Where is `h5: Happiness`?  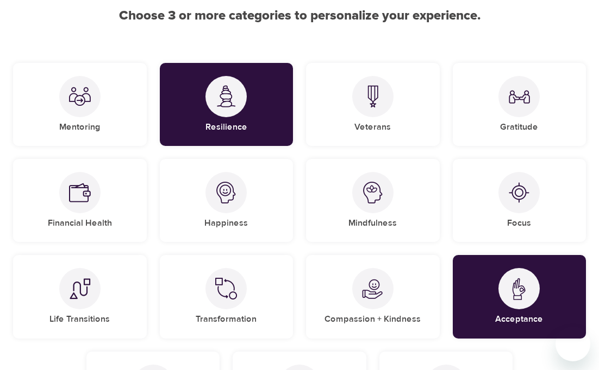 h5: Happiness is located at coordinates (226, 223).